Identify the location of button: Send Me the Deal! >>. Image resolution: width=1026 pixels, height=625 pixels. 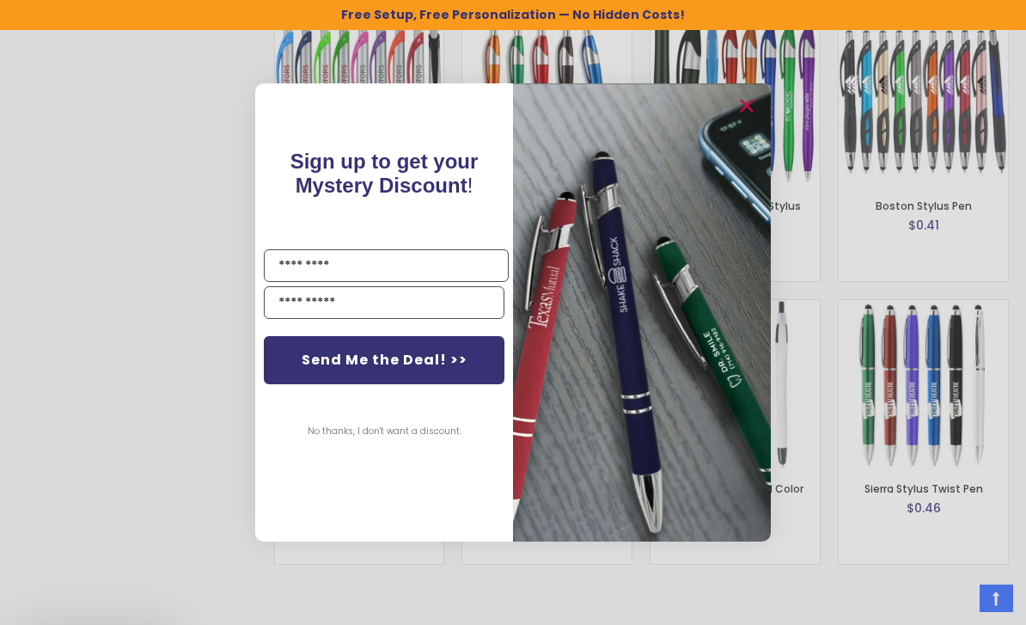
(384, 360).